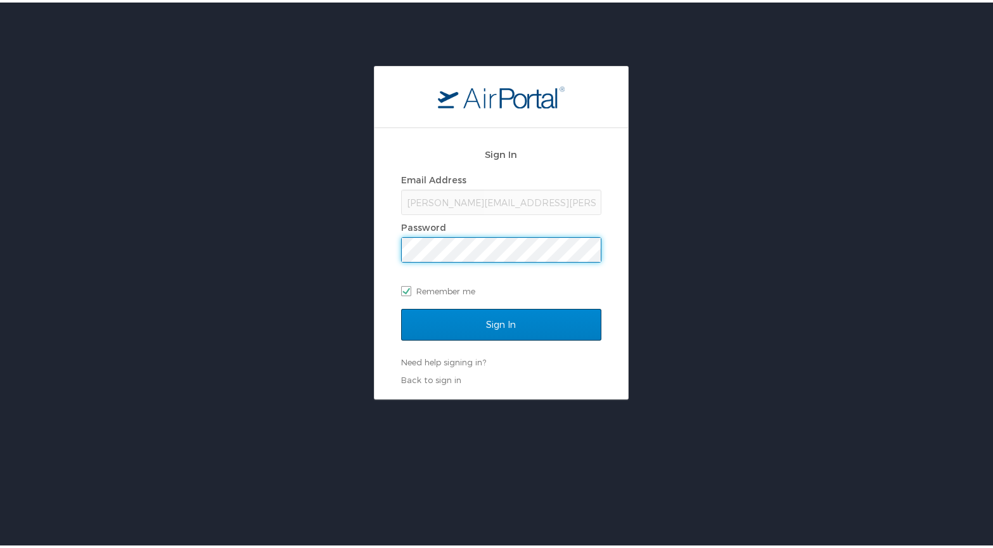 The height and width of the screenshot is (548, 993). I want to click on label: Email Address, so click(433, 177).